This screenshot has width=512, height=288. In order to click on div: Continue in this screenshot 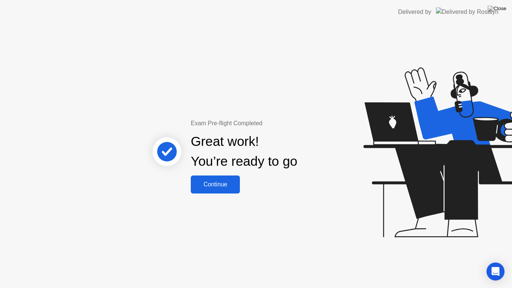, I will do `click(215, 184)`.